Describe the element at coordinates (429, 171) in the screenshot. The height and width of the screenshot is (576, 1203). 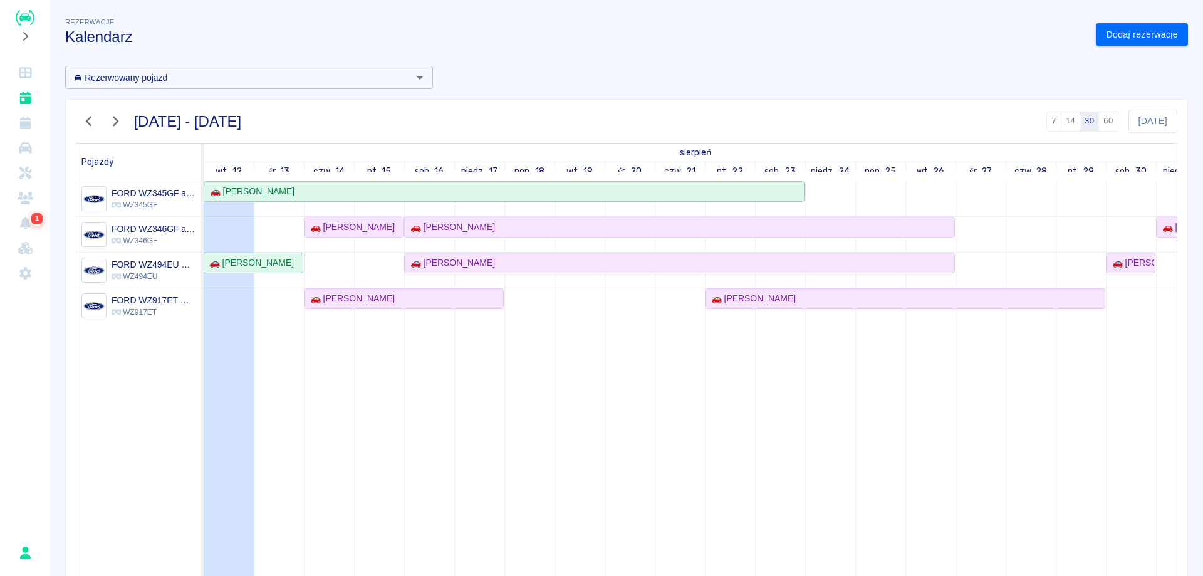
I see `a: 16 sierpnia 2025` at that location.